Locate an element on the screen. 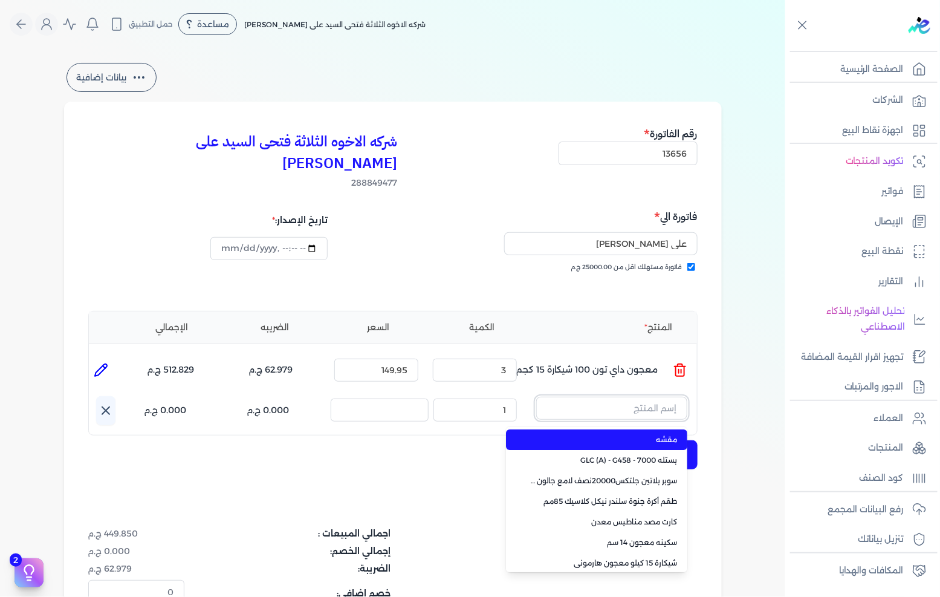 The height and width of the screenshot is (597, 940). p: التقارير is located at coordinates (891, 282).